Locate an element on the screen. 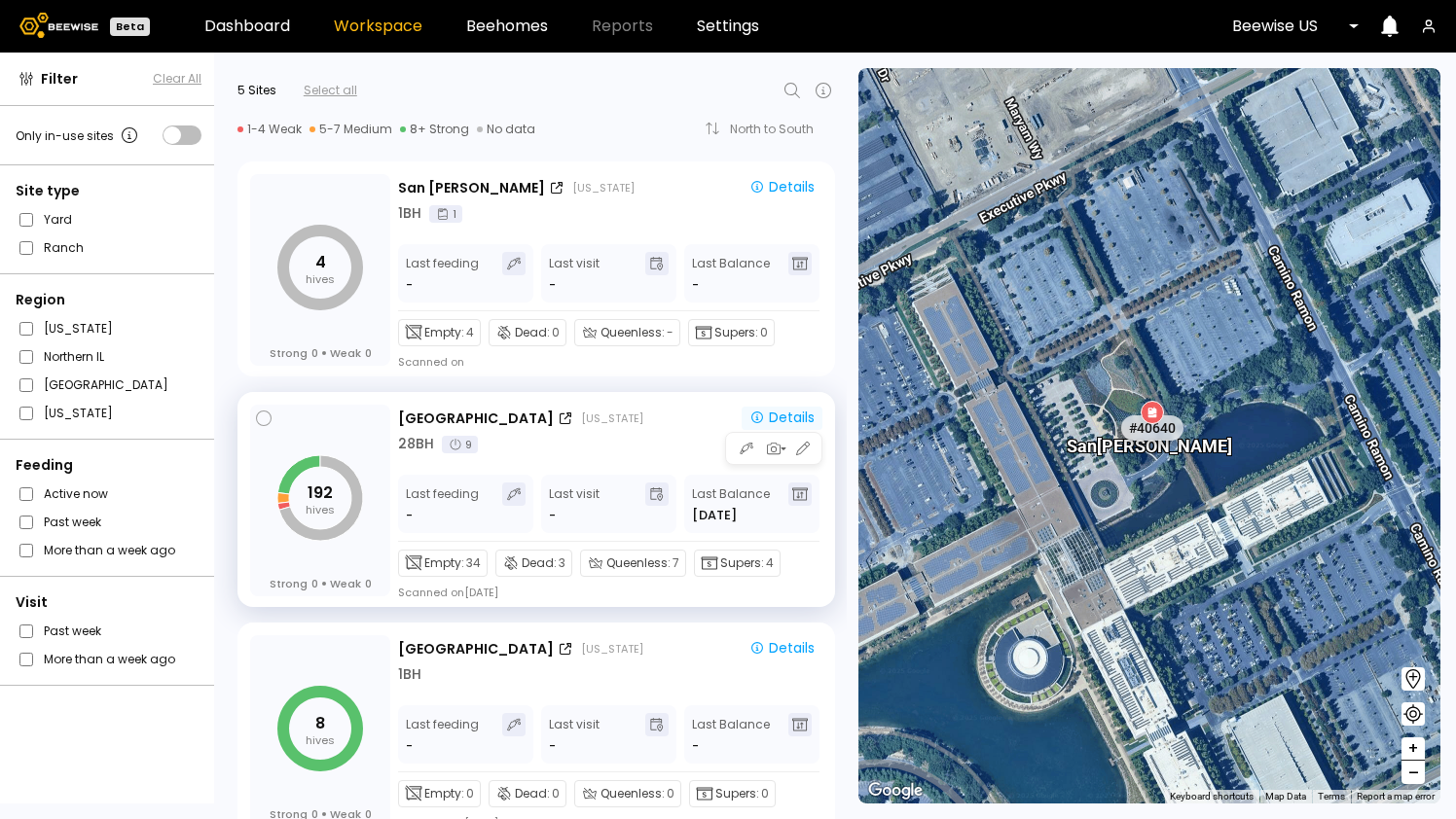 The height and width of the screenshot is (819, 1456). button: Map Data is located at coordinates (1285, 797).